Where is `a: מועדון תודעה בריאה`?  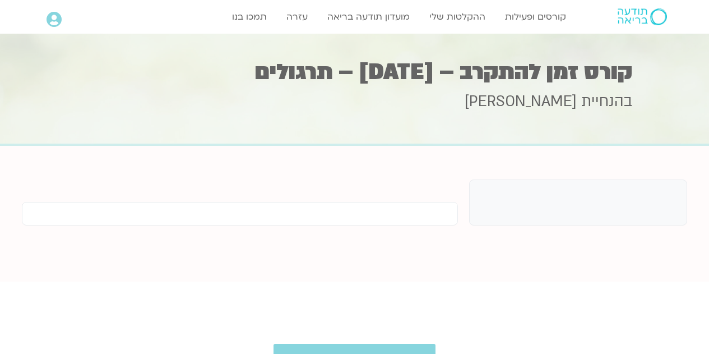 a: מועדון תודעה בריאה is located at coordinates (368, 17).